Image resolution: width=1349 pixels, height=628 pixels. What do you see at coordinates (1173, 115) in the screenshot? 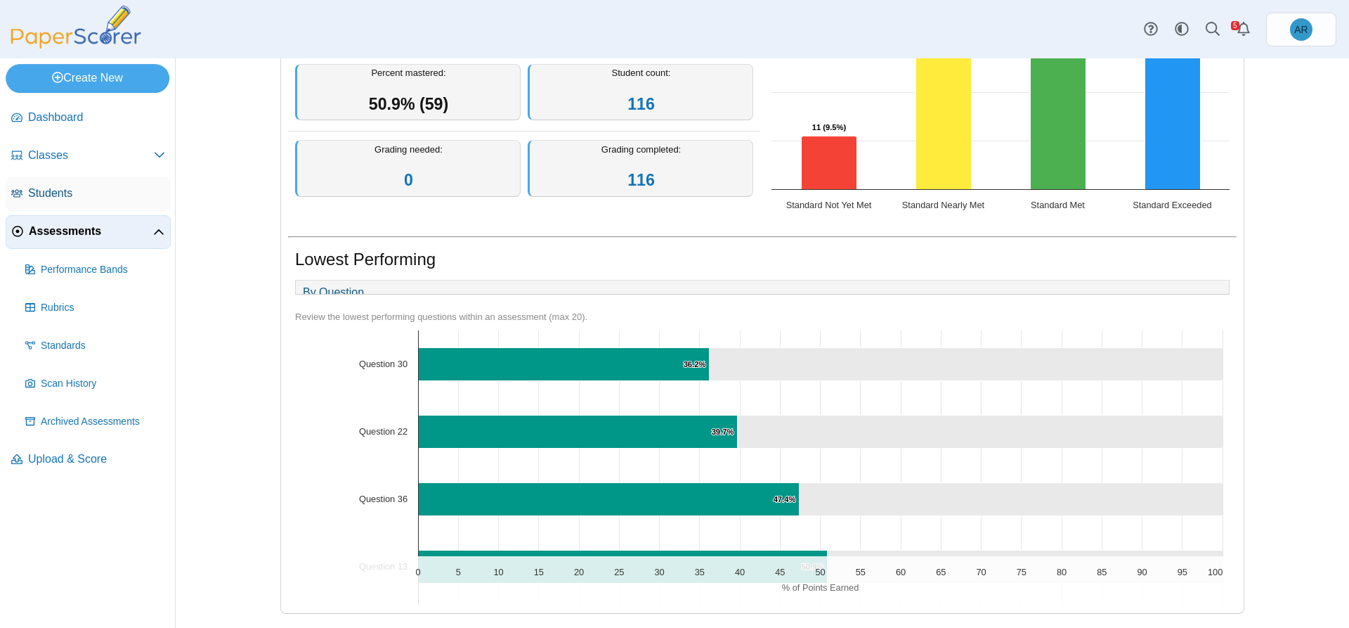
I see `path: Standard Exceeded, 31. Overall Assessment Performance.` at bounding box center [1173, 115].